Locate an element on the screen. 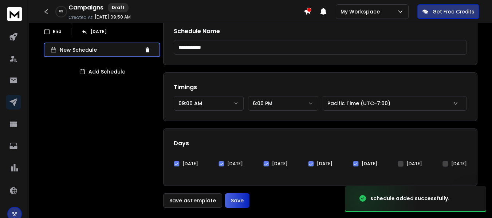 The image size is (492, 218). img: logo is located at coordinates (15, 14).